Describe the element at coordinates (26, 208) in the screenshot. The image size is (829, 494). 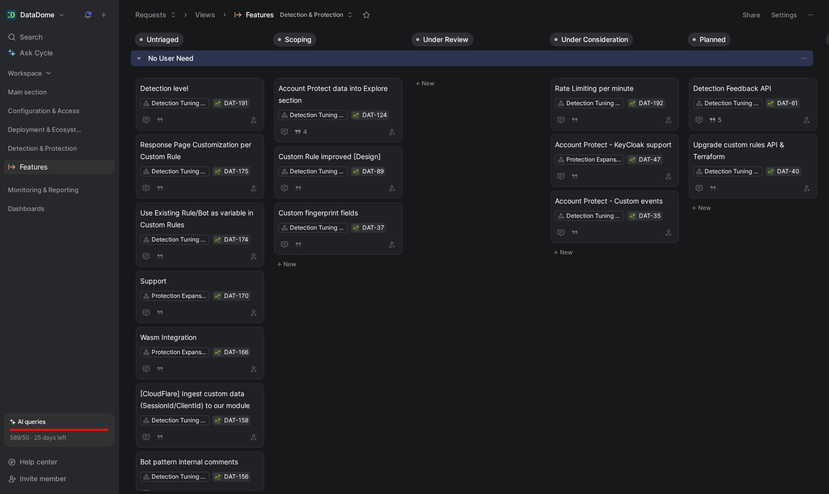
I see `span: Dashboards` at that location.